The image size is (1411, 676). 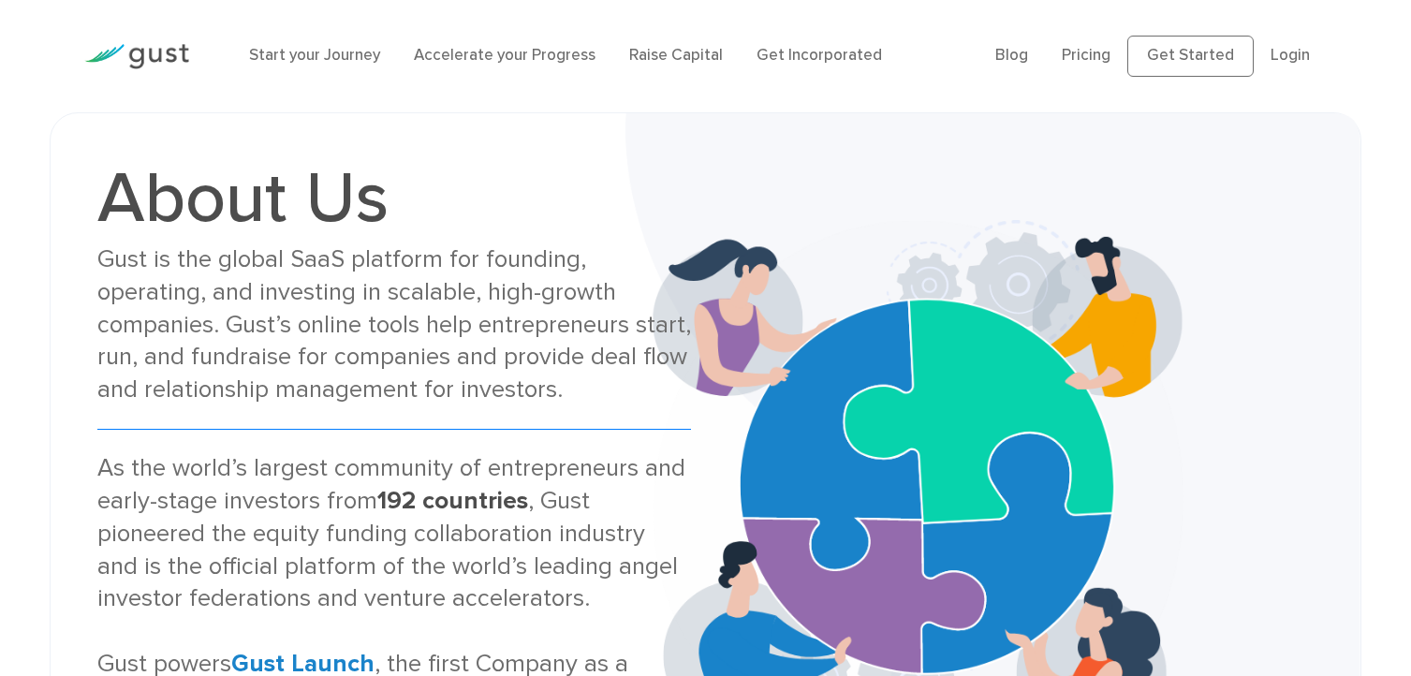 What do you see at coordinates (394, 325) in the screenshot?
I see `div: Gust is the global SaaS platform for founding, operating, and investing in scalable, high-growth ...` at bounding box center [394, 325].